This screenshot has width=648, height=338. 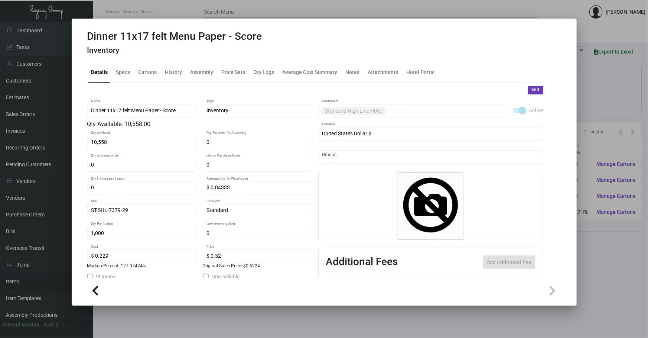 I want to click on button: Edit, so click(x=536, y=90).